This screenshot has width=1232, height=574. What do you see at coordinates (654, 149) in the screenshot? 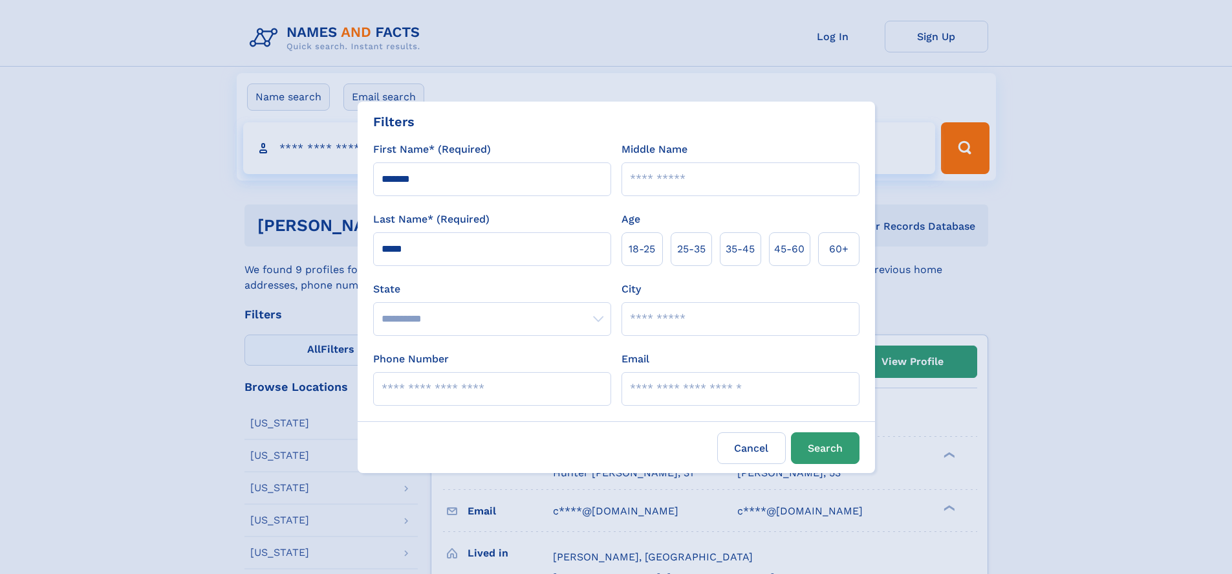
I see `label: Middle Name` at bounding box center [654, 149].